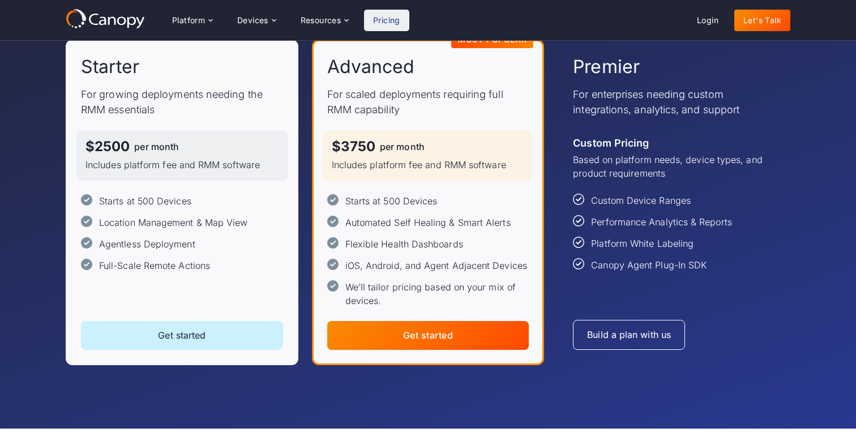 The width and height of the screenshot is (856, 445). What do you see at coordinates (629, 335) in the screenshot?
I see `div: Build a plan with us` at bounding box center [629, 335].